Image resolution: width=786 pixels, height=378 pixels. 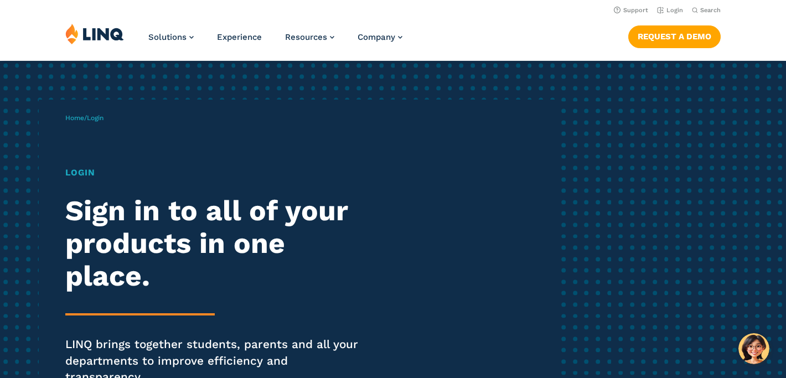 I want to click on a: Home, so click(x=75, y=118).